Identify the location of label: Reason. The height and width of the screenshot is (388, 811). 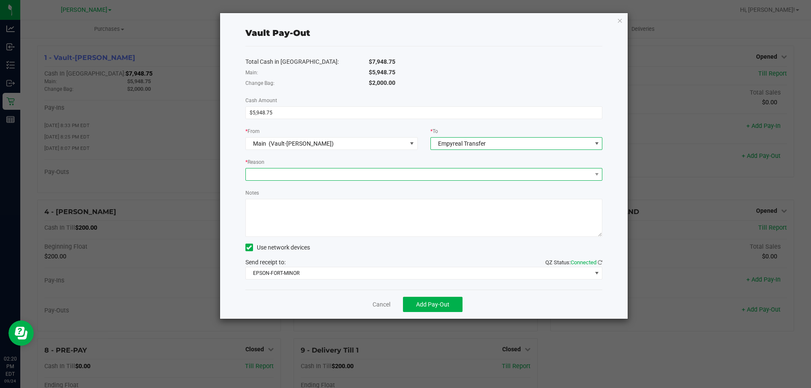
(255, 162).